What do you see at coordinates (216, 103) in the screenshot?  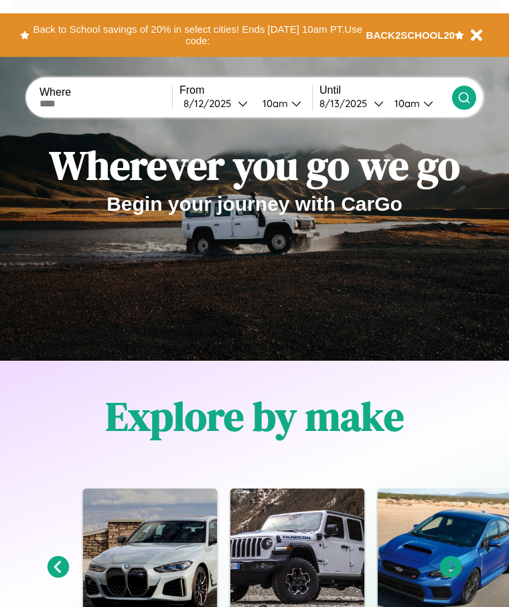 I see `button: 8/12/2025` at bounding box center [216, 103].